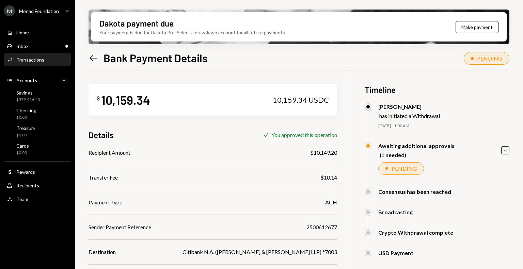 Image resolution: width=523 pixels, height=269 pixels. What do you see at coordinates (27, 80) in the screenshot?
I see `div: Accounts` at bounding box center [27, 80].